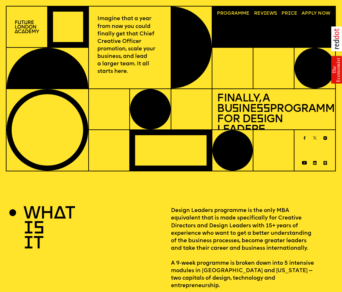 Image resolution: width=342 pixels, height=292 pixels. Describe the element at coordinates (303, 13) in the screenshot. I see `span: A` at that location.